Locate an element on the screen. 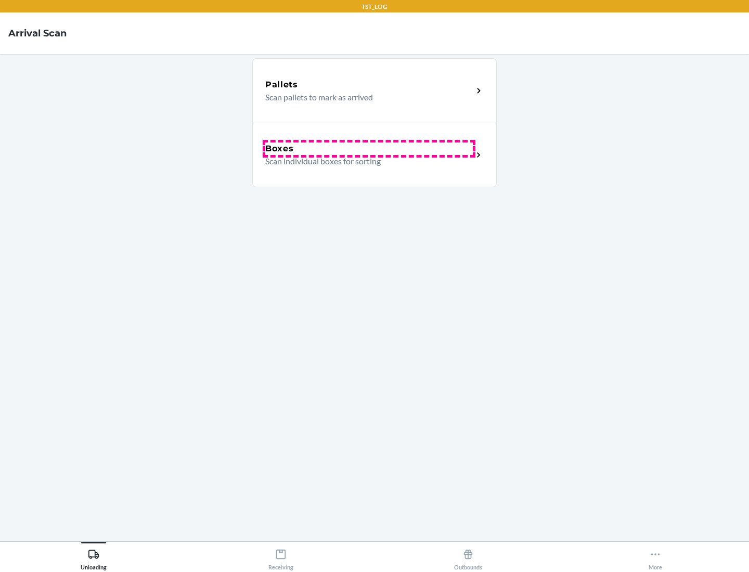 The width and height of the screenshot is (749, 572). button: More is located at coordinates (655, 556).